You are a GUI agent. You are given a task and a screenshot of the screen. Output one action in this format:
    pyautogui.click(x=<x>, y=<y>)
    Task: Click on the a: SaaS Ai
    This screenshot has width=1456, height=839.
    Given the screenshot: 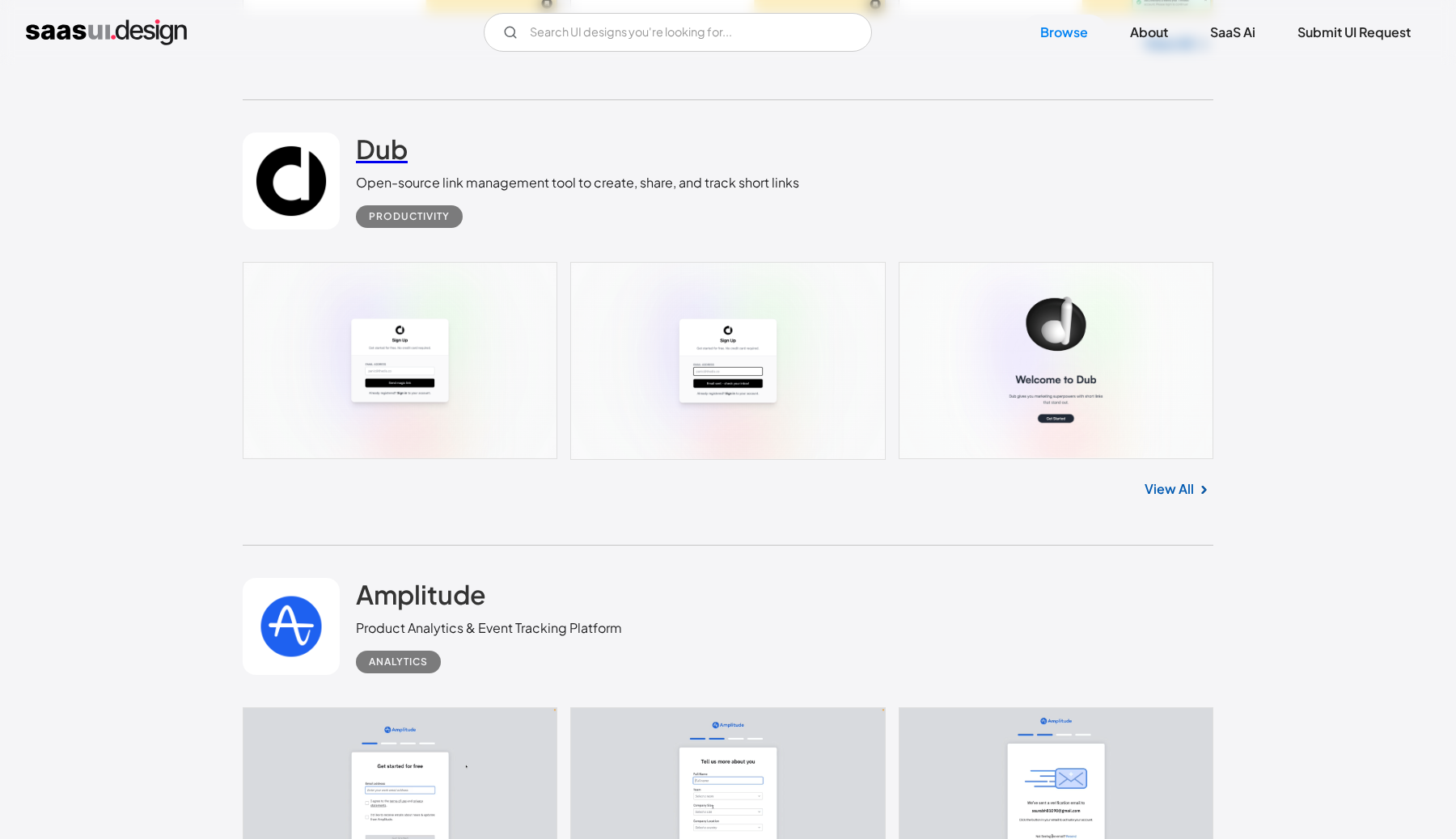 What is the action you would take?
    pyautogui.click(x=1232, y=32)
    